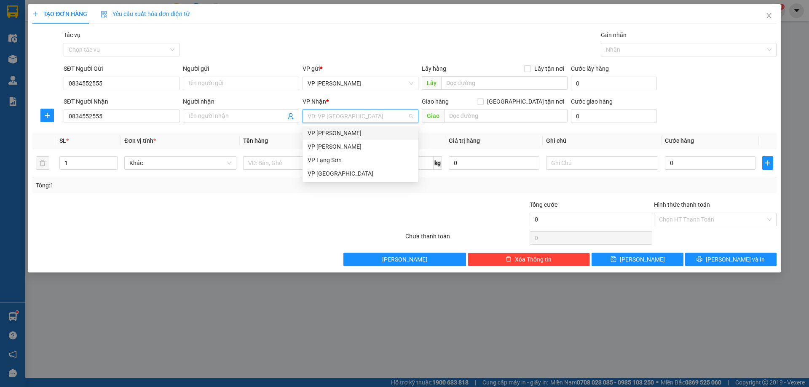 This screenshot has height=387, width=809. What do you see at coordinates (360, 160) in the screenshot?
I see `div: VP Lạng Sơn` at bounding box center [360, 160].